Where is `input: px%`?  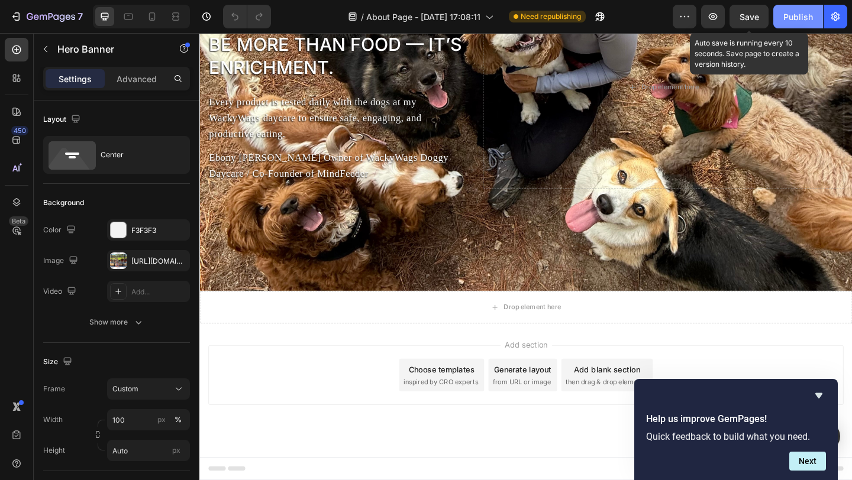 input: px% is located at coordinates (148, 420).